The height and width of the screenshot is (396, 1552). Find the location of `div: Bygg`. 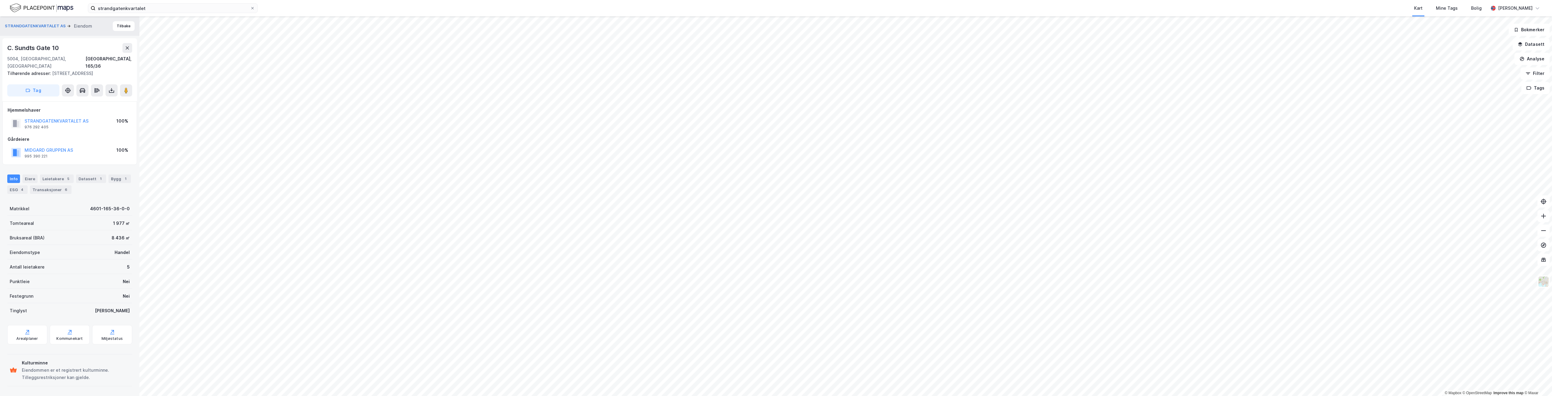

div: Bygg is located at coordinates (120, 179).